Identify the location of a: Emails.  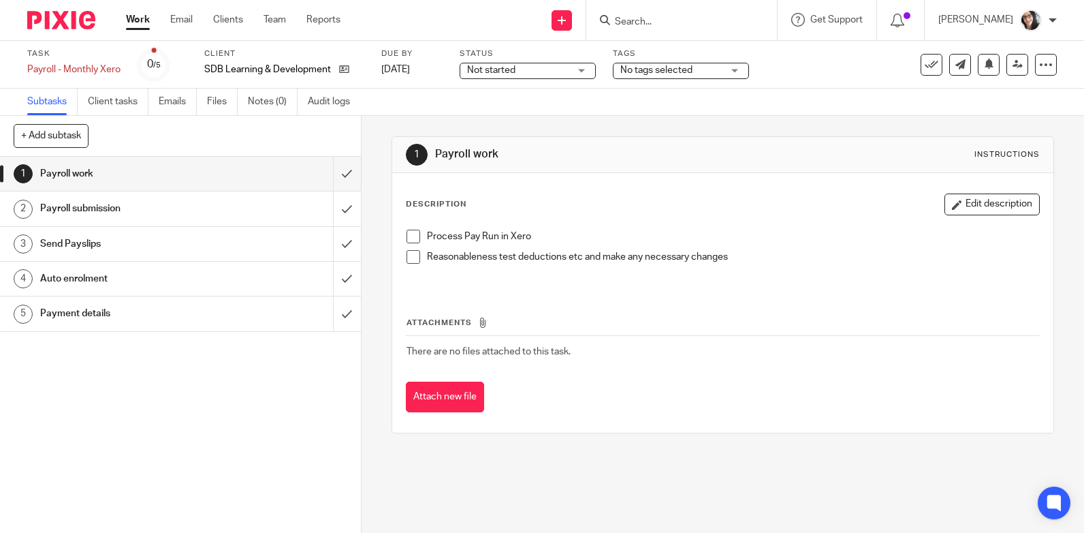
(178, 101).